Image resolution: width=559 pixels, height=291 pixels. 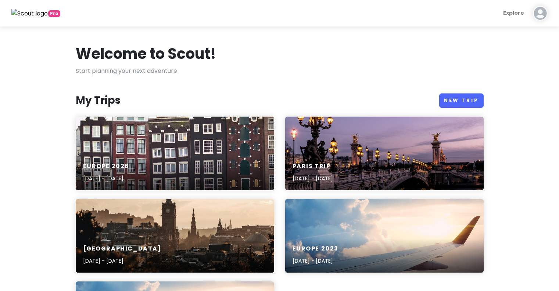 I want to click on a: New Trip, so click(x=461, y=100).